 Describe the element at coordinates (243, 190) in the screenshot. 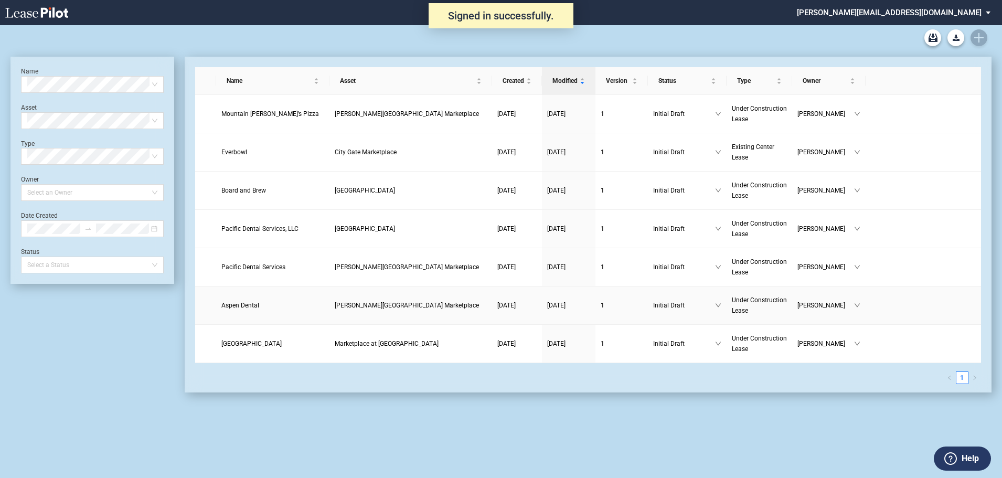

I see `span: Board and Brew` at that location.